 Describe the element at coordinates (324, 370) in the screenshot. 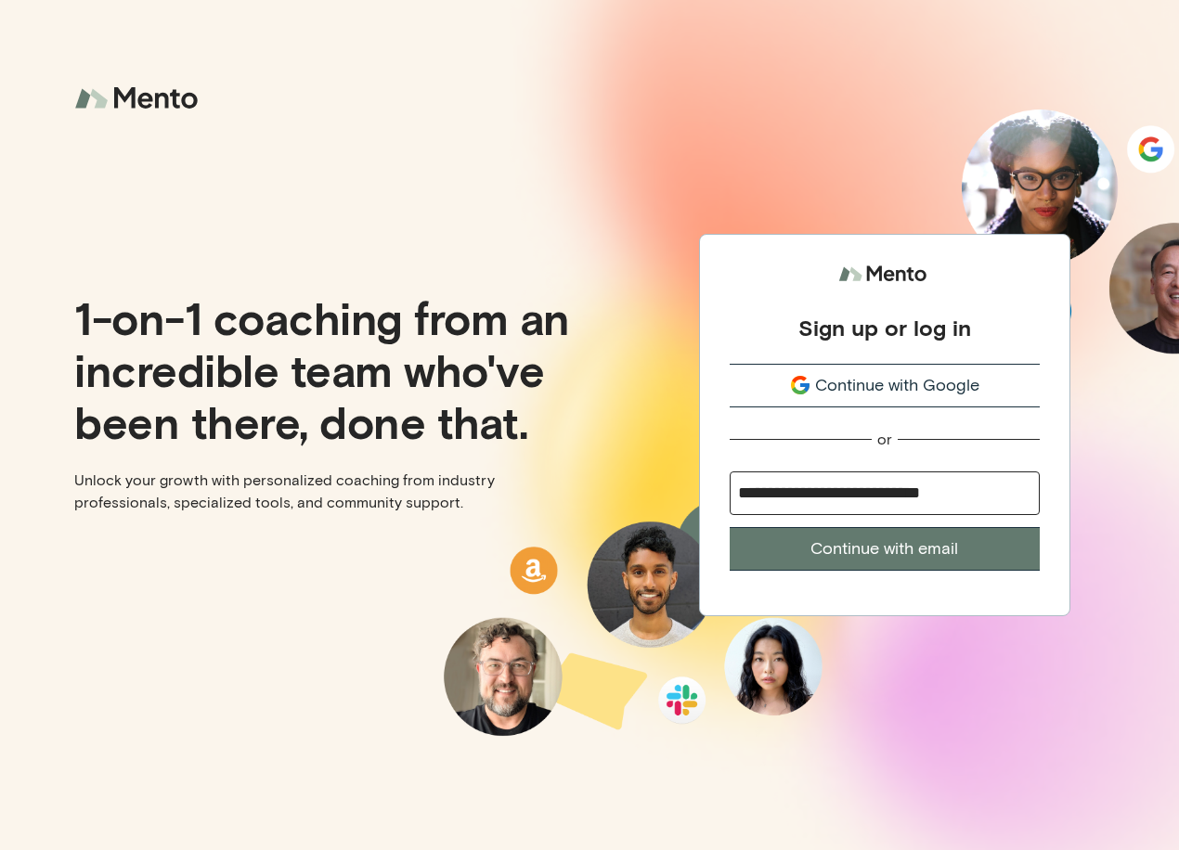

I see `p: 1-on-1 coaching from an incredible team who've been there, done that.` at that location.